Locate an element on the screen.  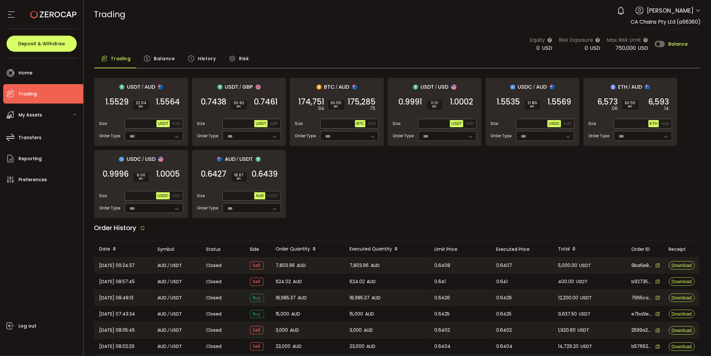
span: 0.7461 is located at coordinates (266, 102).